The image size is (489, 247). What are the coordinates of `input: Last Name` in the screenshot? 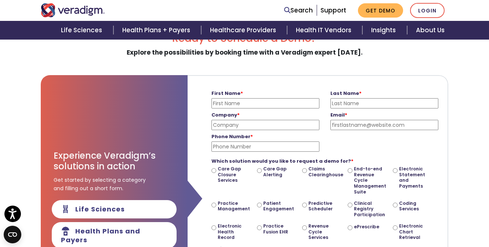 It's located at (384, 103).